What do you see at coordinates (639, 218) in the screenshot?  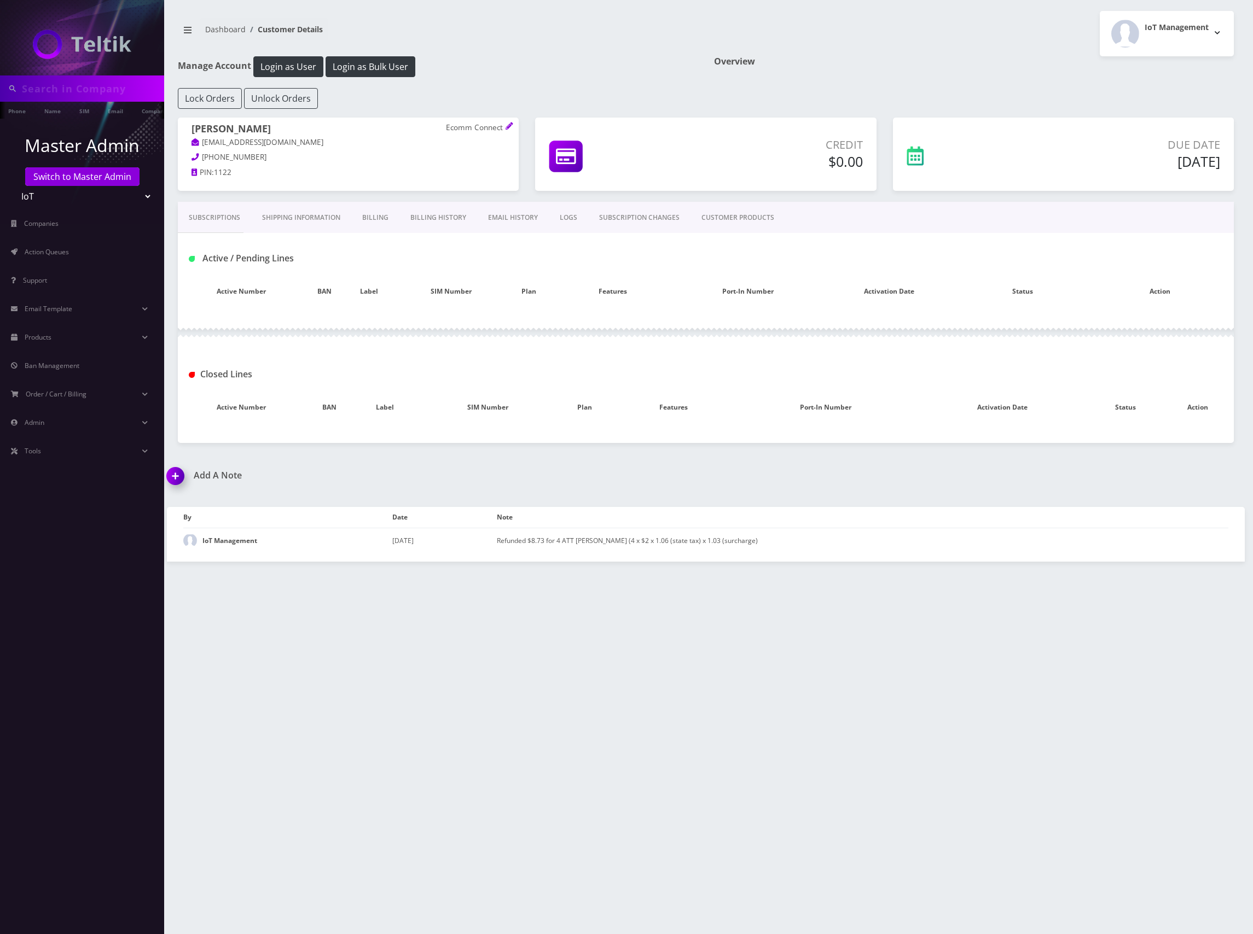 I see `a: SUBSCRIPTION CHANGES` at bounding box center [639, 218].